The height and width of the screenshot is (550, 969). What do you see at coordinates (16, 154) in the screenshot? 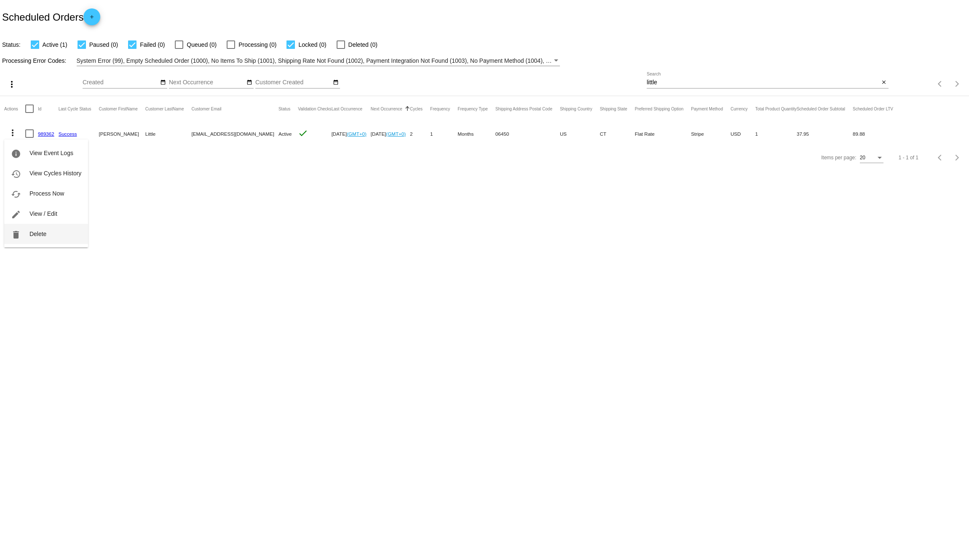
I see `mat-icon: info` at bounding box center [16, 154].